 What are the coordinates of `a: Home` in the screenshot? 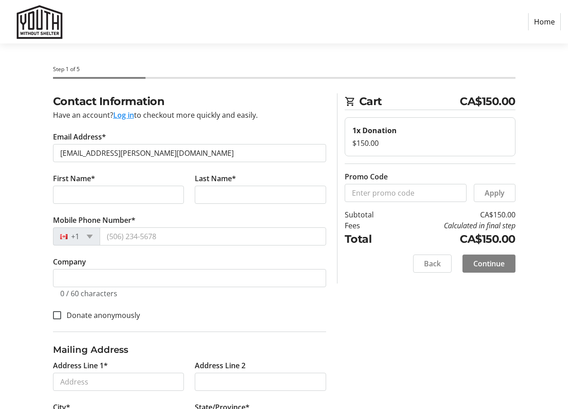 It's located at (545, 22).